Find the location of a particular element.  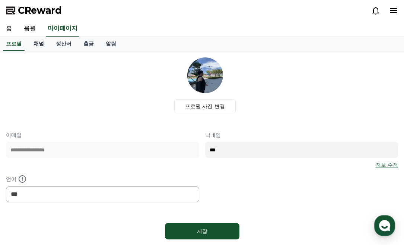

a: 홈 is located at coordinates (26, 192).